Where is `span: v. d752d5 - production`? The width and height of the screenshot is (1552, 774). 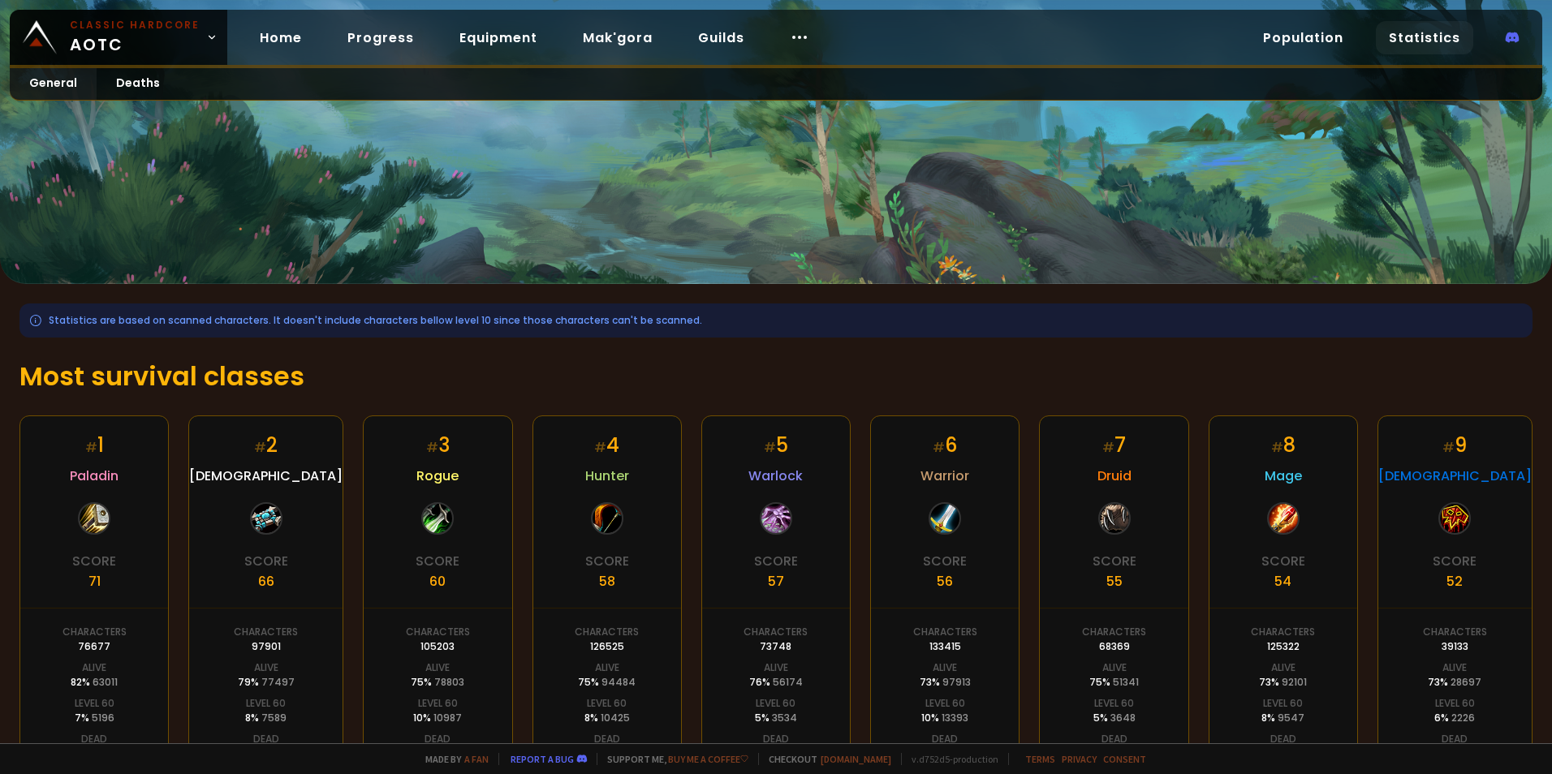 span: v. d752d5 - production is located at coordinates (950, 759).